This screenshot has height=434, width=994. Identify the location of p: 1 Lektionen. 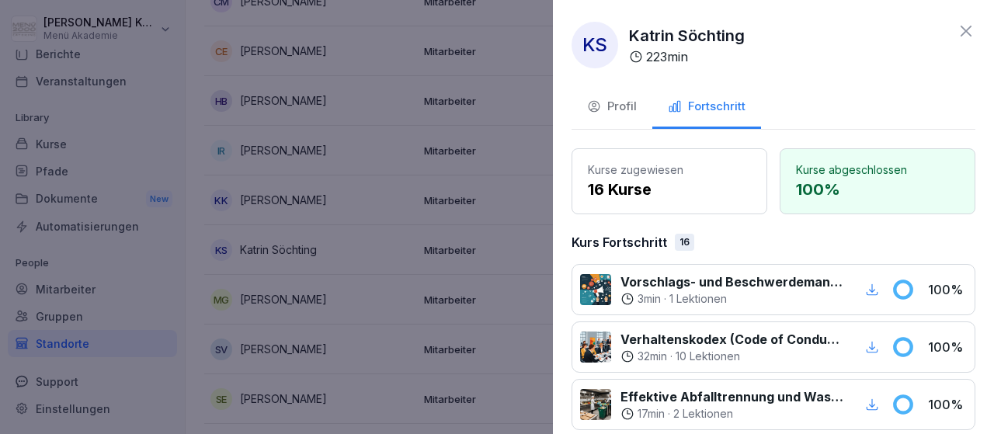
(698, 299).